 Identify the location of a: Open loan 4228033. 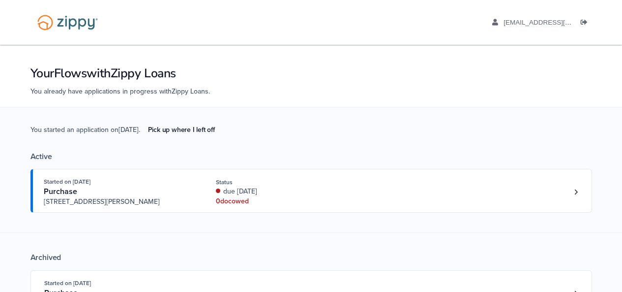
(311, 190).